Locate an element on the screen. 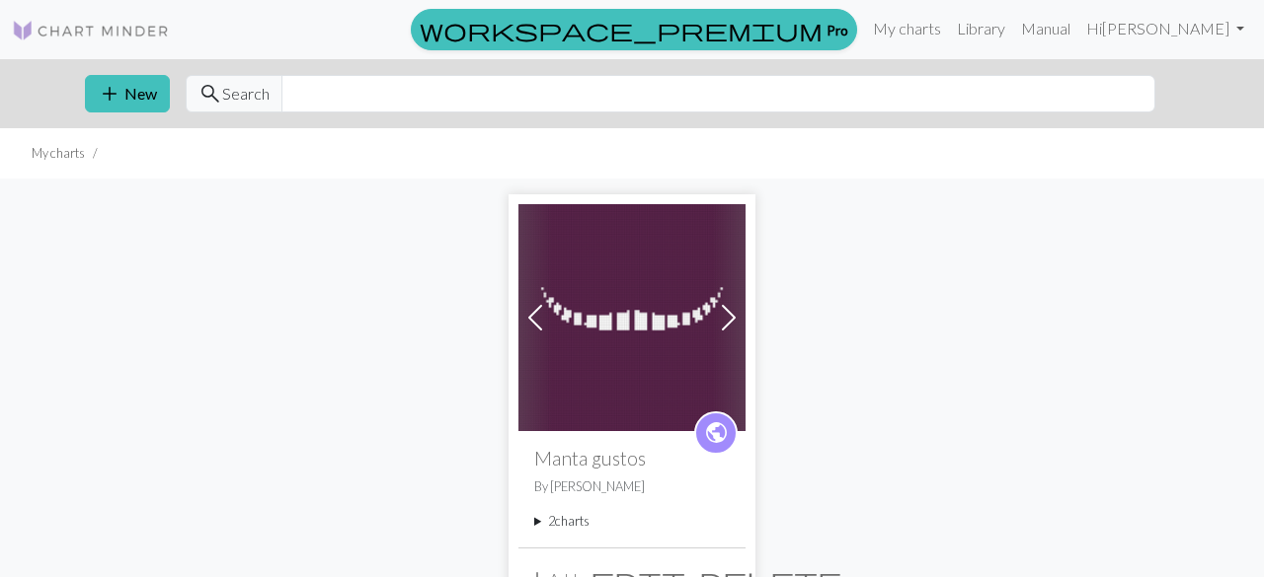  span: search is located at coordinates (210, 94).